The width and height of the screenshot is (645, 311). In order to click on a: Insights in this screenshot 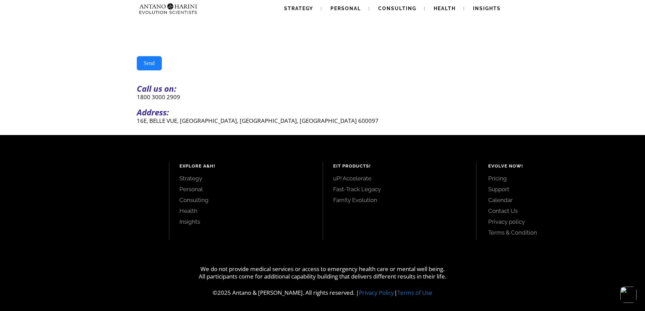, I will do `click(246, 222)`.